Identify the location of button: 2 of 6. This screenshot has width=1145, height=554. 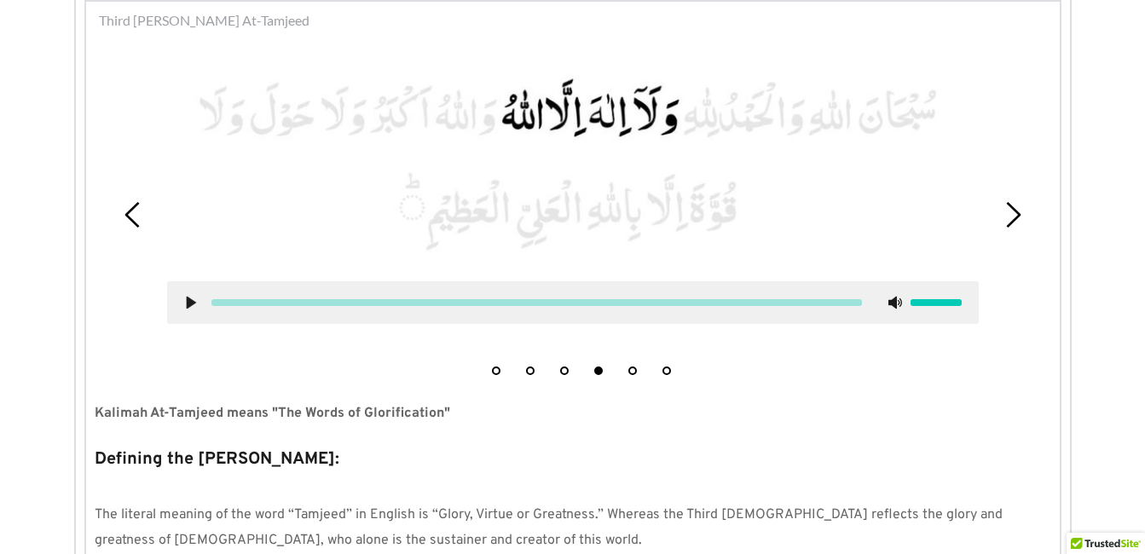
(530, 371).